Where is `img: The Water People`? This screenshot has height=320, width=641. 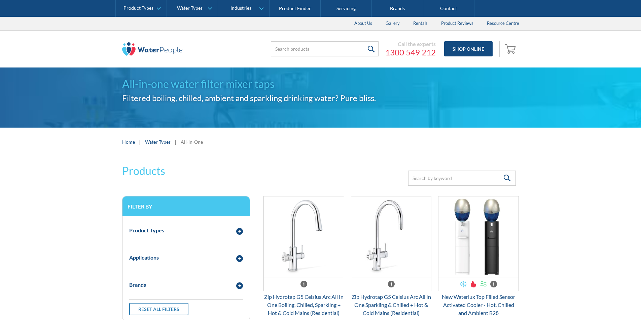
img: The Water People is located at coordinates (152, 49).